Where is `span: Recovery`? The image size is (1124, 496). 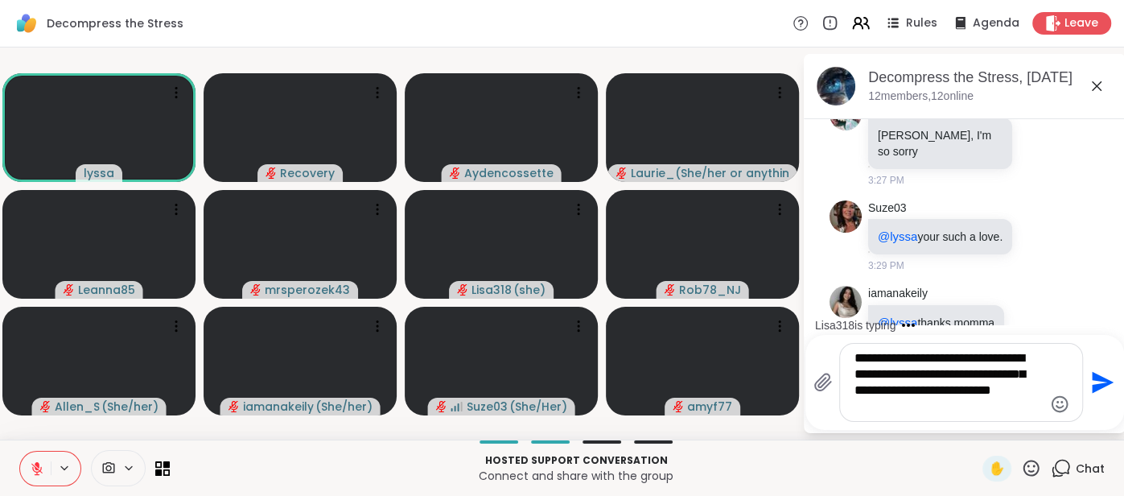 span: Recovery is located at coordinates (307, 173).